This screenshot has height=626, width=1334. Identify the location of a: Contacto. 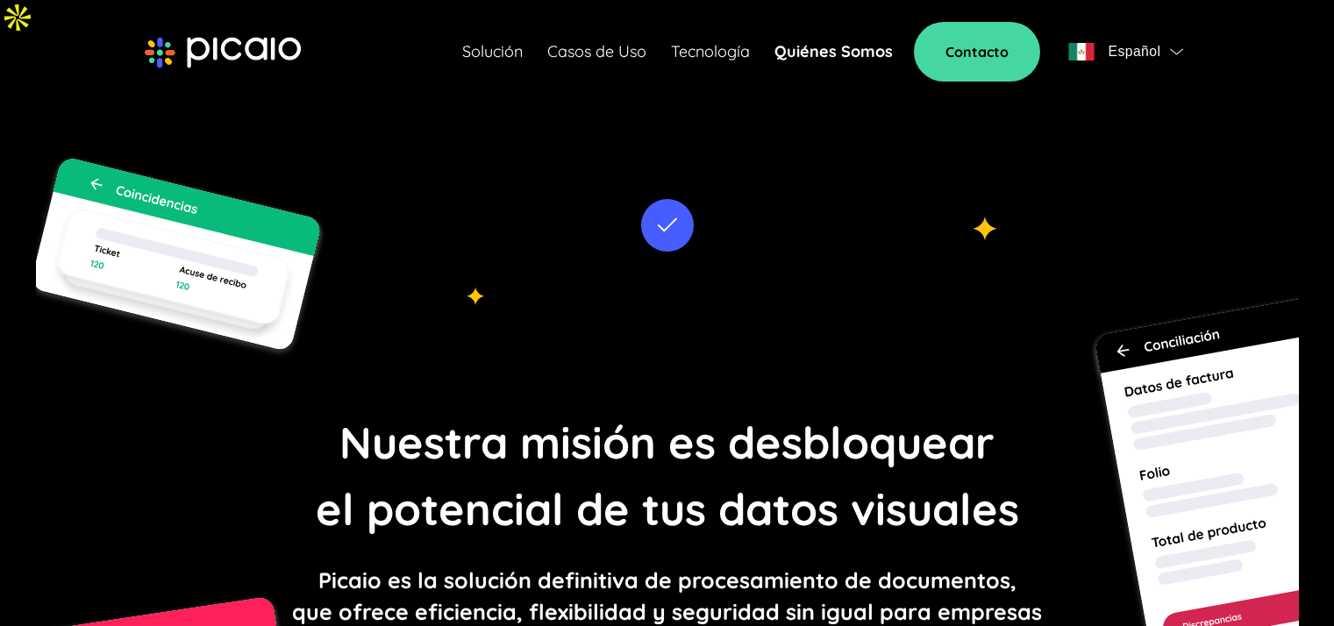
(977, 52).